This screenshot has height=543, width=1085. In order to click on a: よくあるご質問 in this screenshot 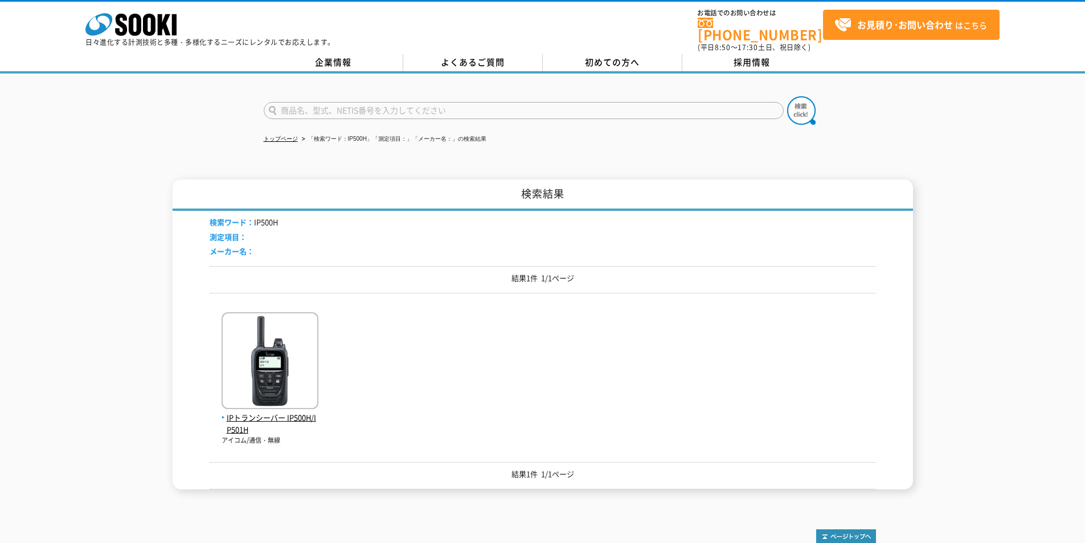, I will do `click(473, 63)`.